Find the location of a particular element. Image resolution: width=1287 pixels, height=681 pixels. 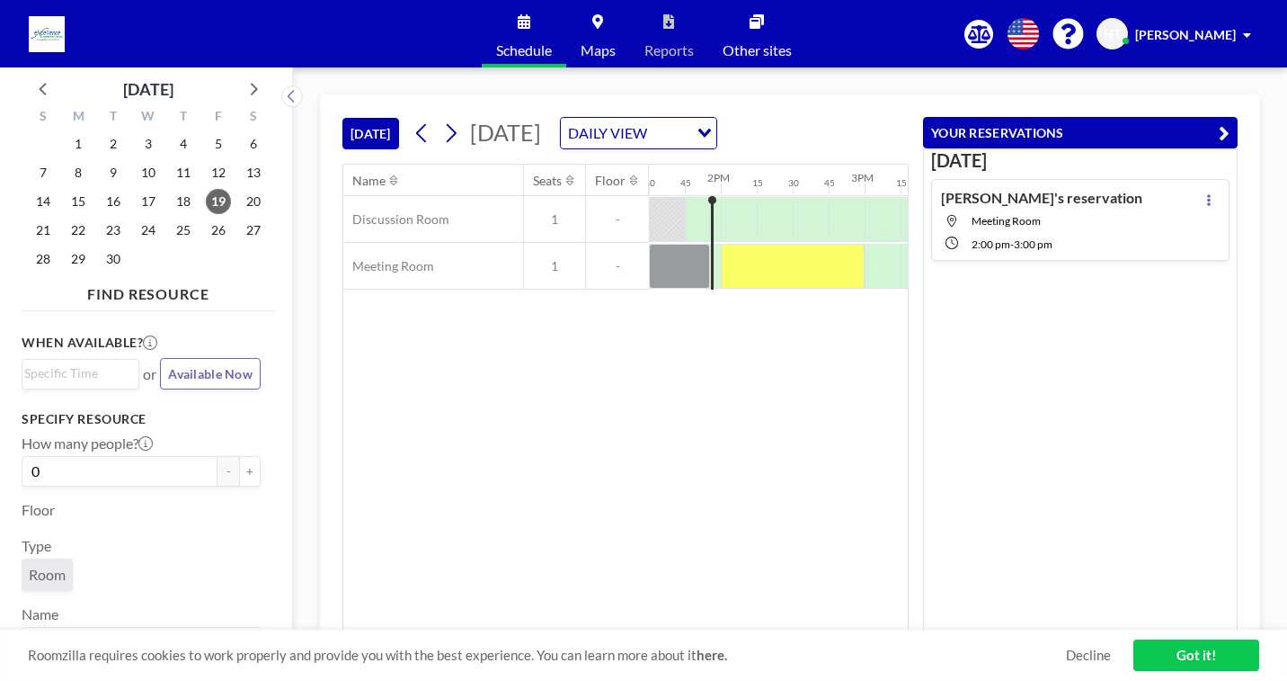

span: Tuesday, September 9, 2025 is located at coordinates (113, 173).